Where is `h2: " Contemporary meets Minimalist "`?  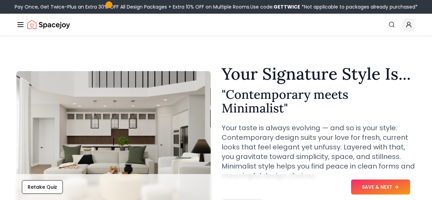 h2: " Contemporary meets Minimalist " is located at coordinates (319, 101).